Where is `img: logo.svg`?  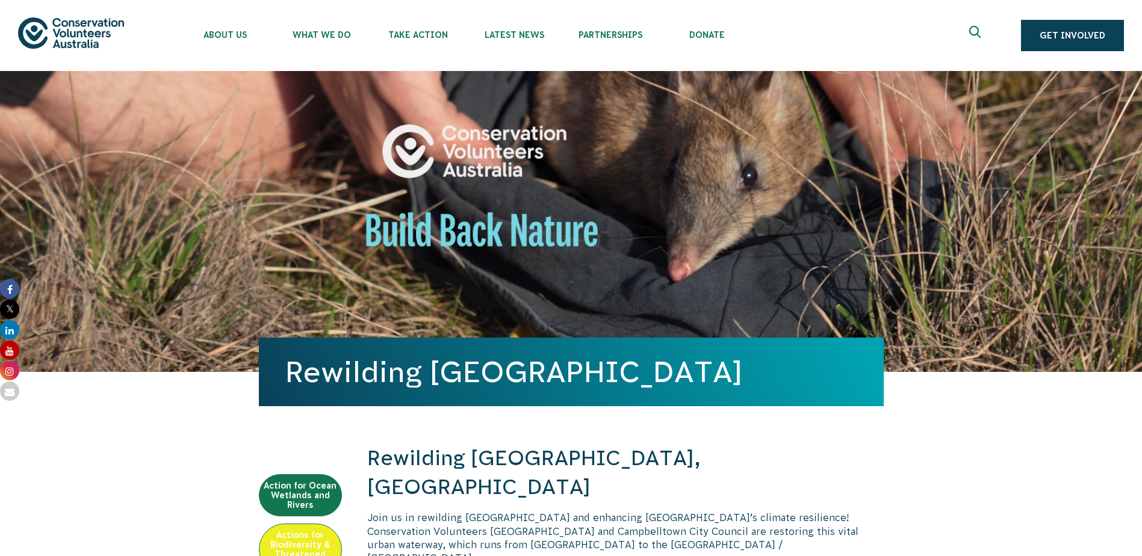 img: logo.svg is located at coordinates (71, 32).